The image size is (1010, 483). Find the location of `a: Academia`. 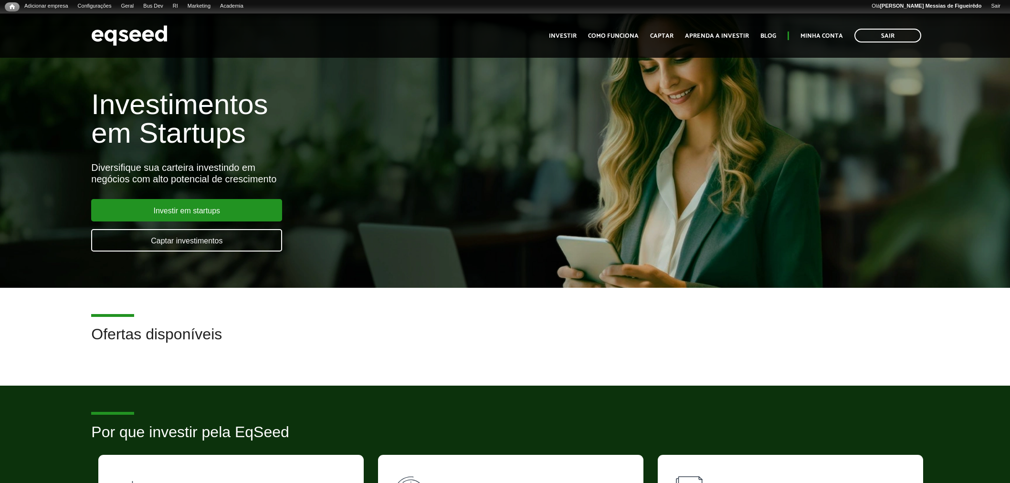

a: Academia is located at coordinates (232, 6).